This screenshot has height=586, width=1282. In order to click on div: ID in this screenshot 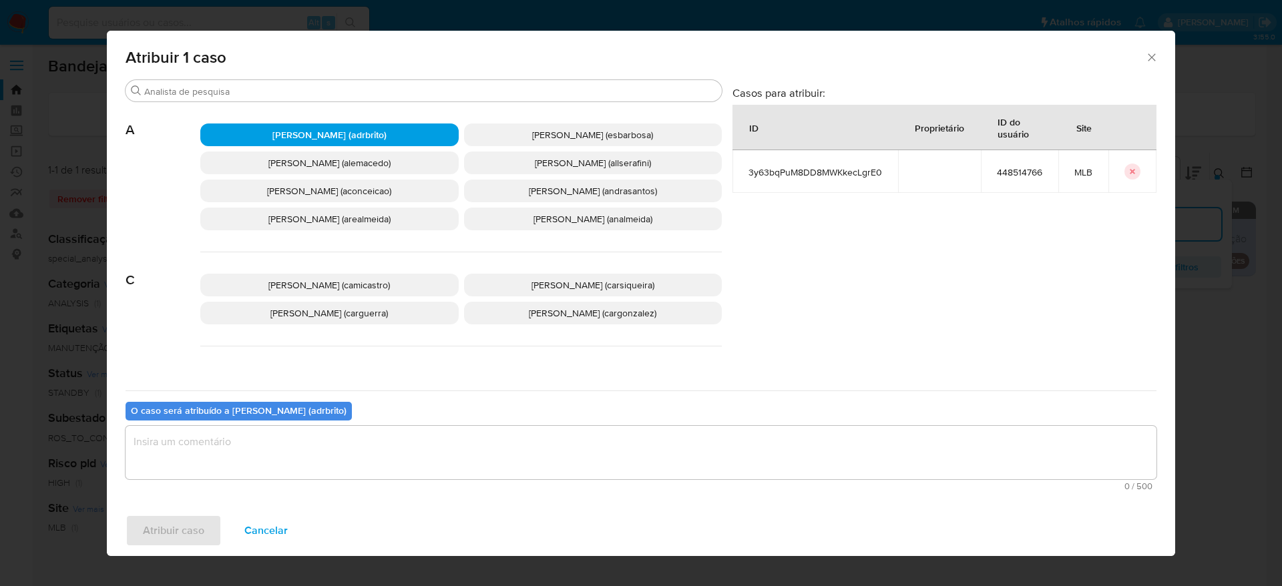, I will do `click(754, 127)`.